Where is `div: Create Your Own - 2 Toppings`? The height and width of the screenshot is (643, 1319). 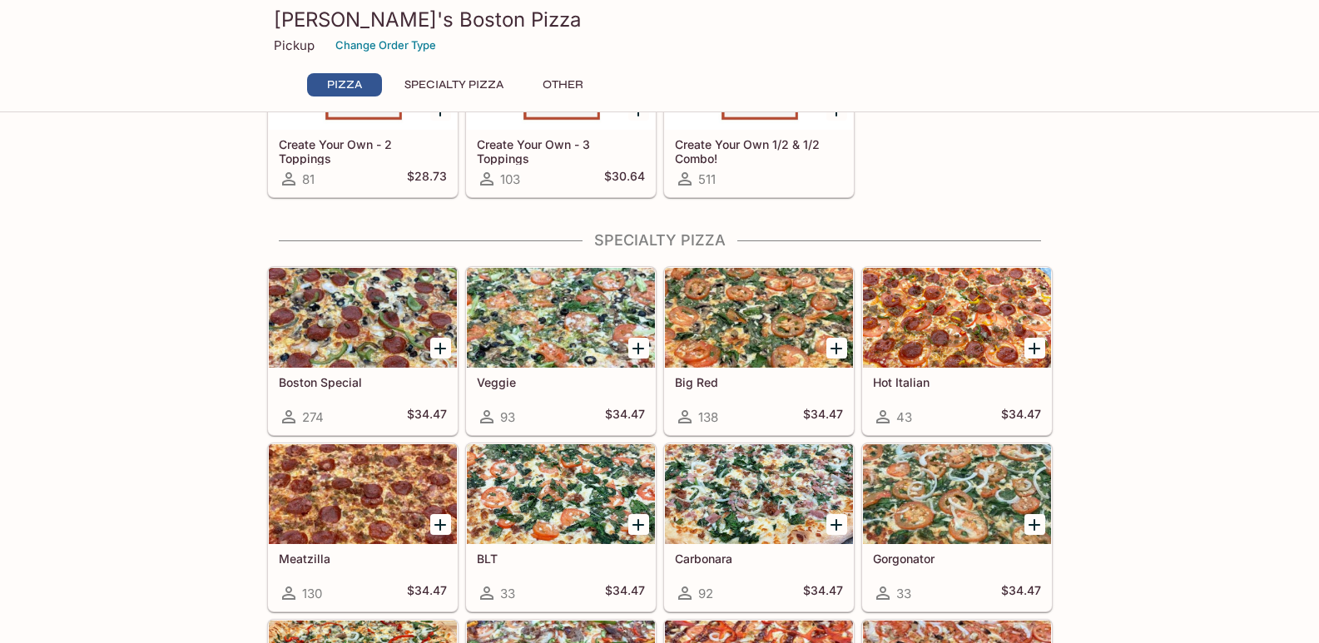 div: Create Your Own - 2 Toppings is located at coordinates (363, 80).